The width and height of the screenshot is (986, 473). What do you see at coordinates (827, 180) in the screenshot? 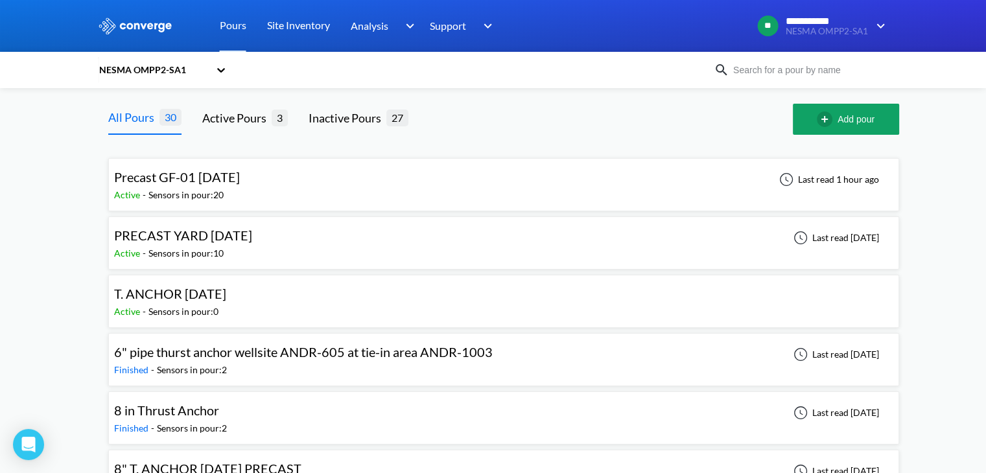
I see `div: Last read 1 hour ago` at bounding box center [827, 180].